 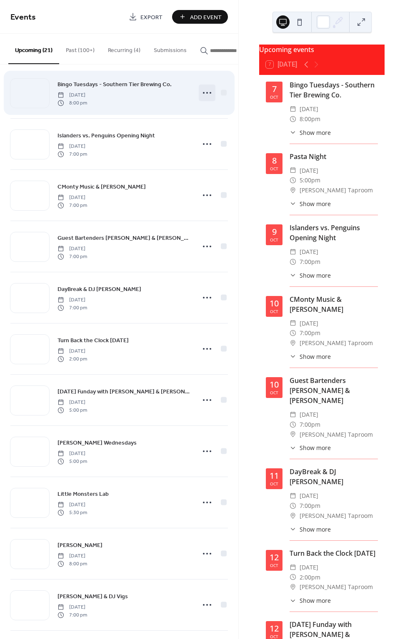 I want to click on div: 12, so click(x=274, y=557).